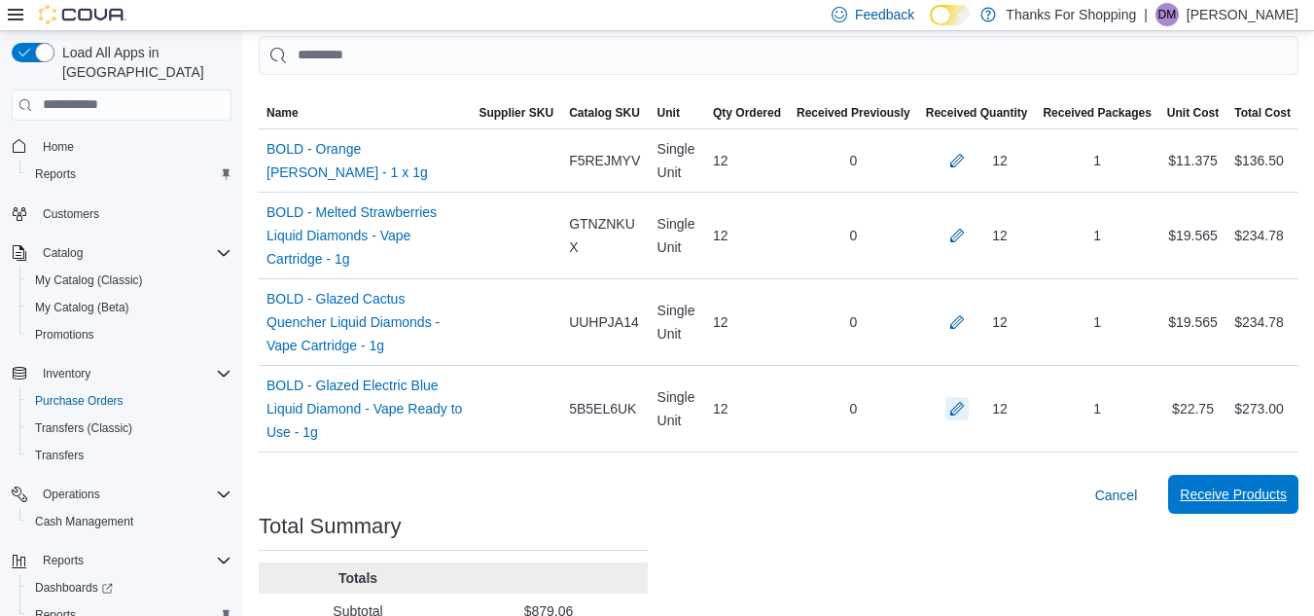 This screenshot has height=616, width=1314. What do you see at coordinates (129, 401) in the screenshot?
I see `span: Purchase Orders` at bounding box center [129, 401].